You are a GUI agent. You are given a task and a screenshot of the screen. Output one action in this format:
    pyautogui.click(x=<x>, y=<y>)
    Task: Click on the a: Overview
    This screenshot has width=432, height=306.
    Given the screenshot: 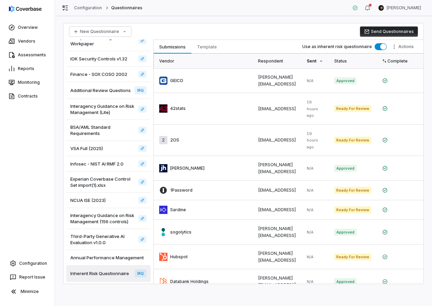 What is the action you would take?
    pyautogui.click(x=27, y=27)
    